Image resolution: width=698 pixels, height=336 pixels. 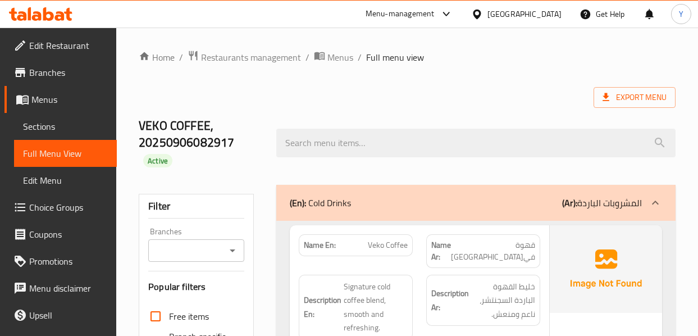 What do you see at coordinates (606, 269) in the screenshot?
I see `img: Ae5nvW7+0k+MAAAAAElFTkSuQmCC` at bounding box center [606, 269].